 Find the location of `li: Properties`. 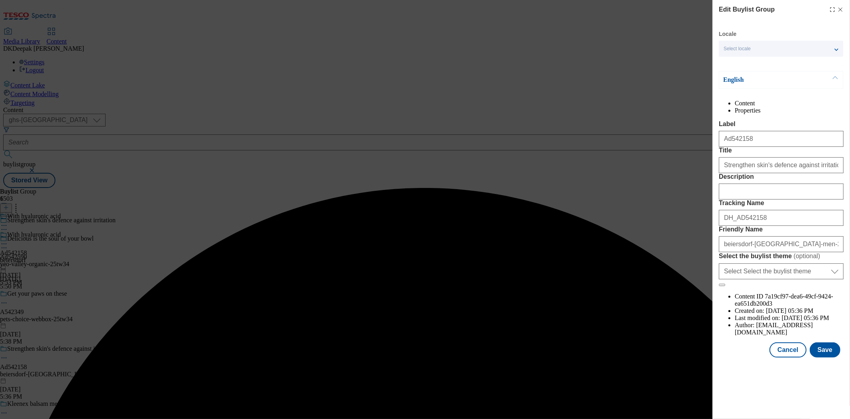

li: Properties is located at coordinates (789, 110).